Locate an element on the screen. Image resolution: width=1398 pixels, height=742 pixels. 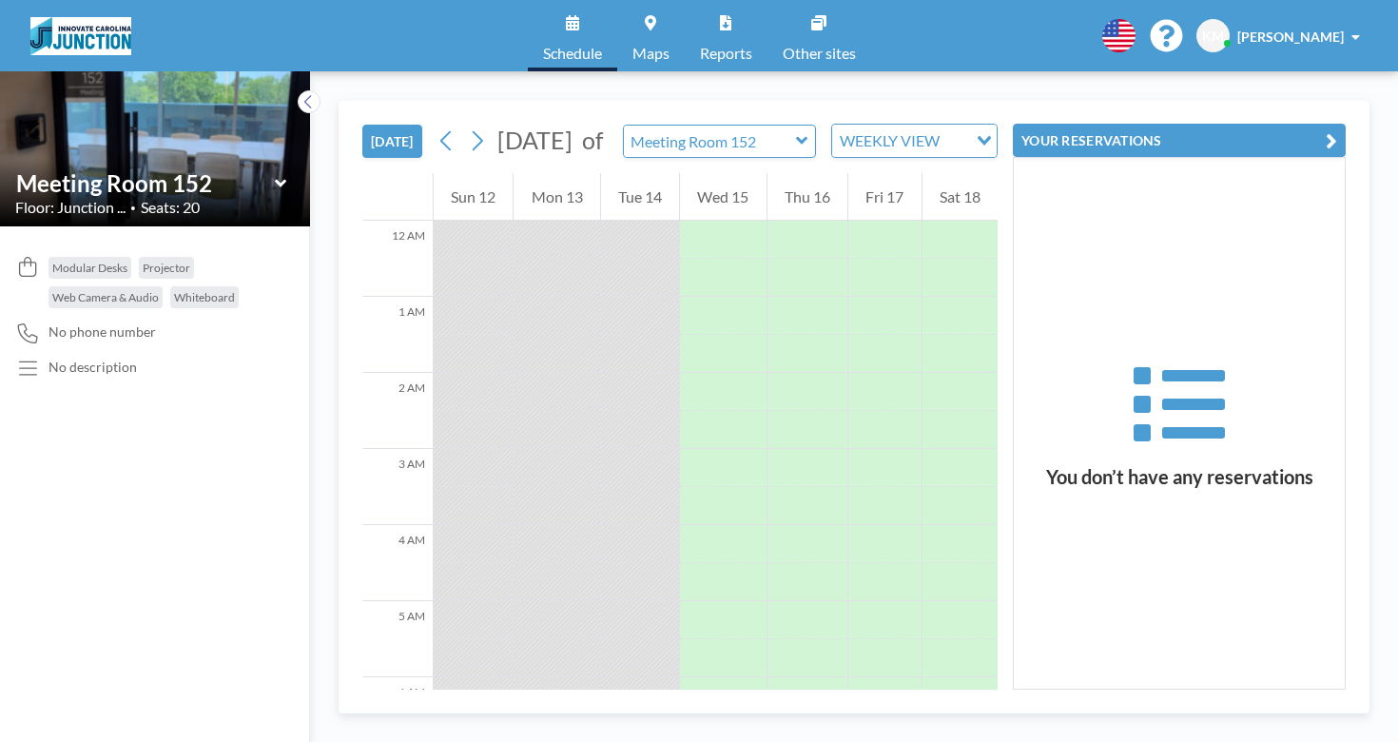
div: 4 AM is located at coordinates (398, 563).